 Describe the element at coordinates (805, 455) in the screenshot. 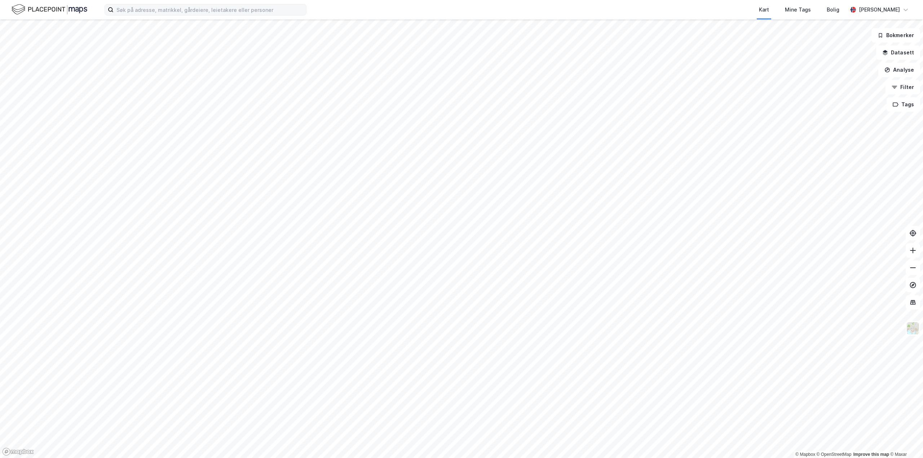

I see `a: Mapbox` at that location.